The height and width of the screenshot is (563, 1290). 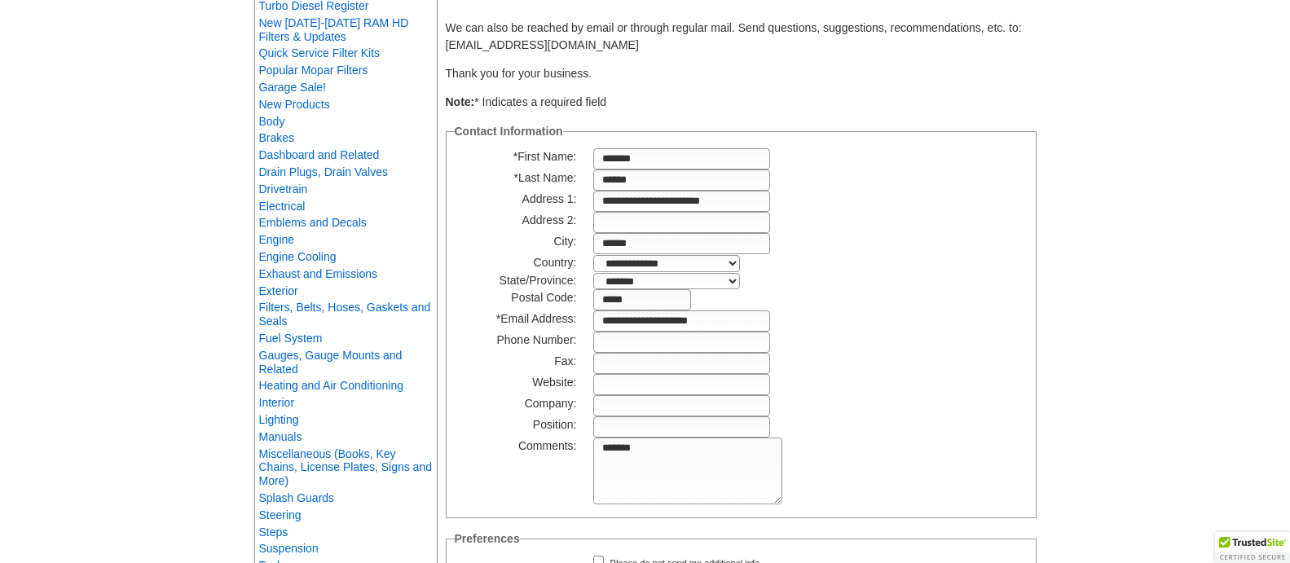 I want to click on a: Splash Guards, so click(x=297, y=498).